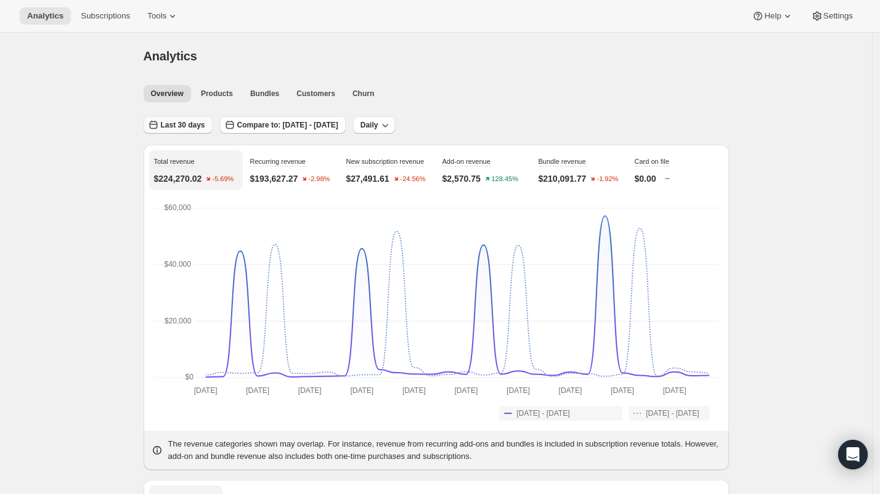  What do you see at coordinates (174, 161) in the screenshot?
I see `span: Total revenue` at bounding box center [174, 161].